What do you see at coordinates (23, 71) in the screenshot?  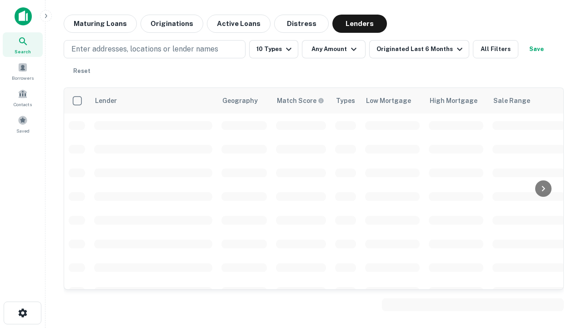 I see `div: Borrowers` at bounding box center [23, 71].